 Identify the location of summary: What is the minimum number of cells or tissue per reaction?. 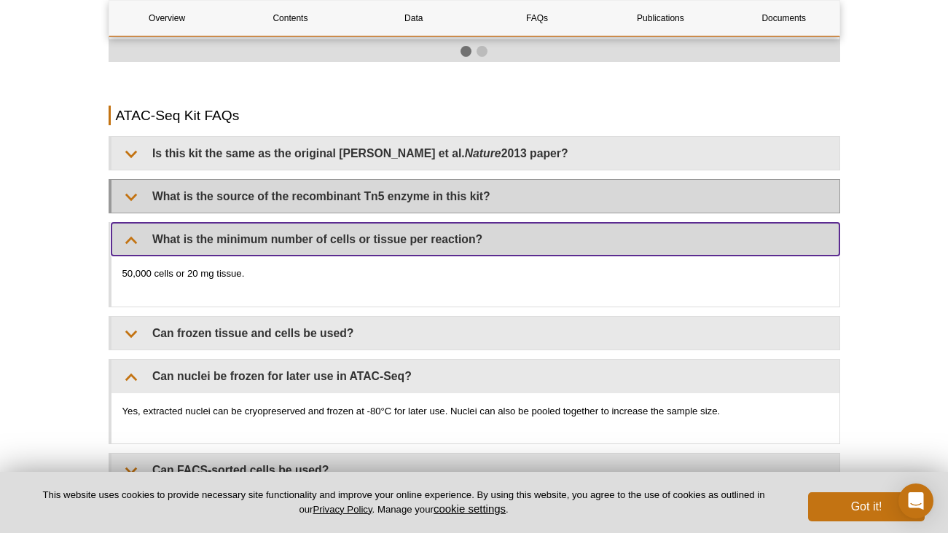
(475, 239).